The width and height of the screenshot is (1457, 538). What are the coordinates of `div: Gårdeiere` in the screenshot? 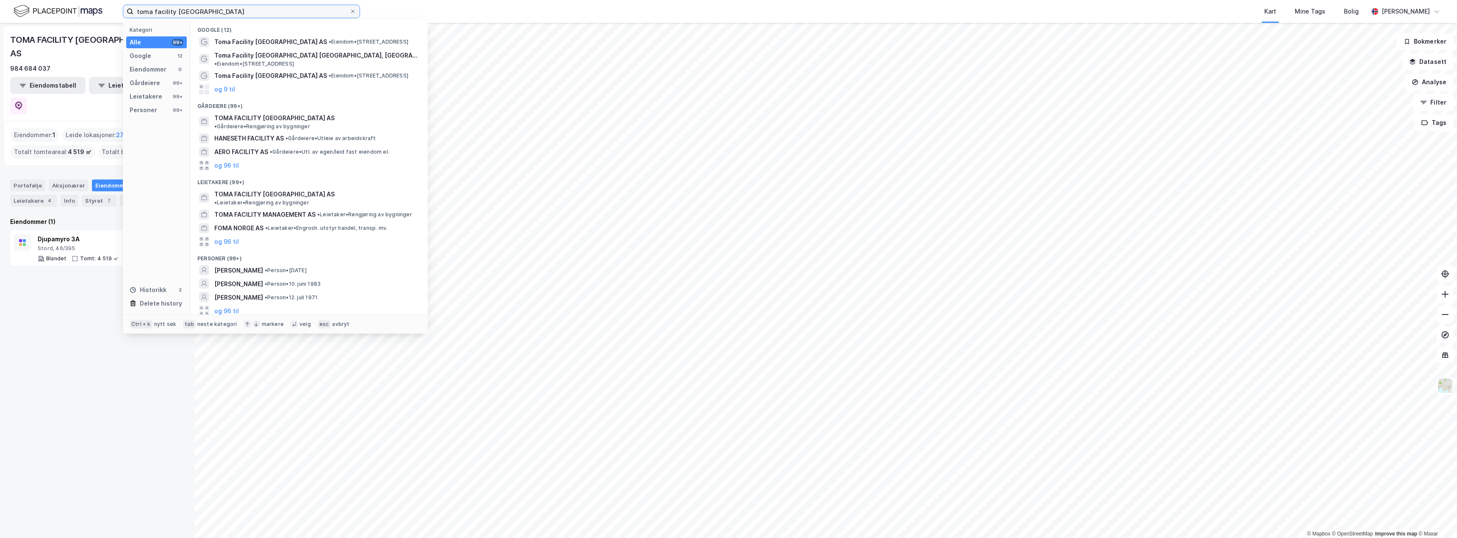 It's located at (145, 83).